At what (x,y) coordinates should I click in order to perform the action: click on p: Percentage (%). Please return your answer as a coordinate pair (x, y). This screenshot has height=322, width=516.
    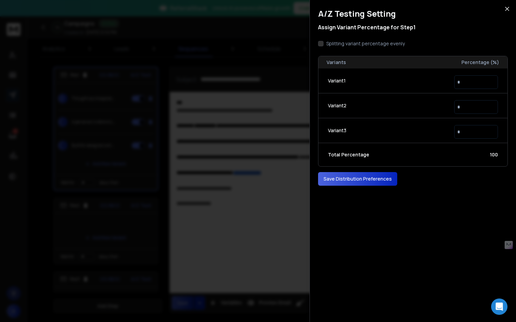
    Looking at the image, I should click on (480, 62).